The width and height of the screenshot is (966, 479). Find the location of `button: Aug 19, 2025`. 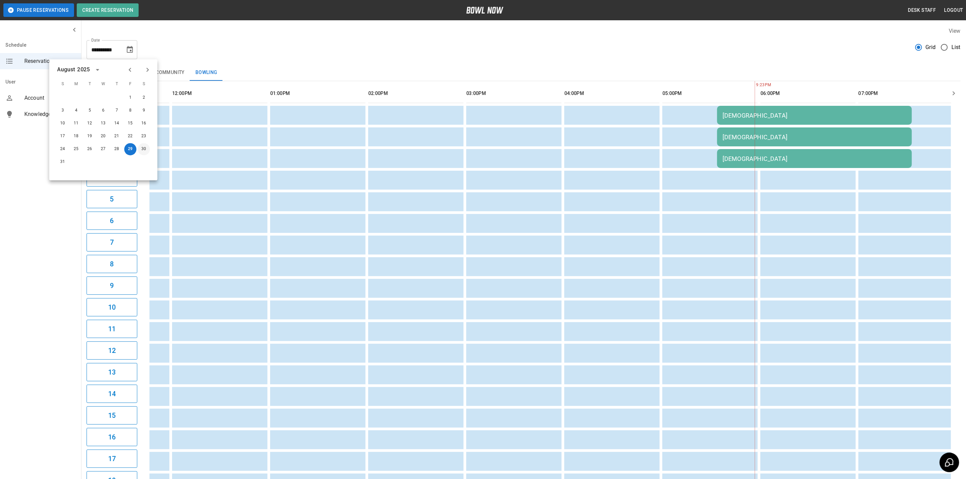

button: Aug 19, 2025 is located at coordinates (90, 137).